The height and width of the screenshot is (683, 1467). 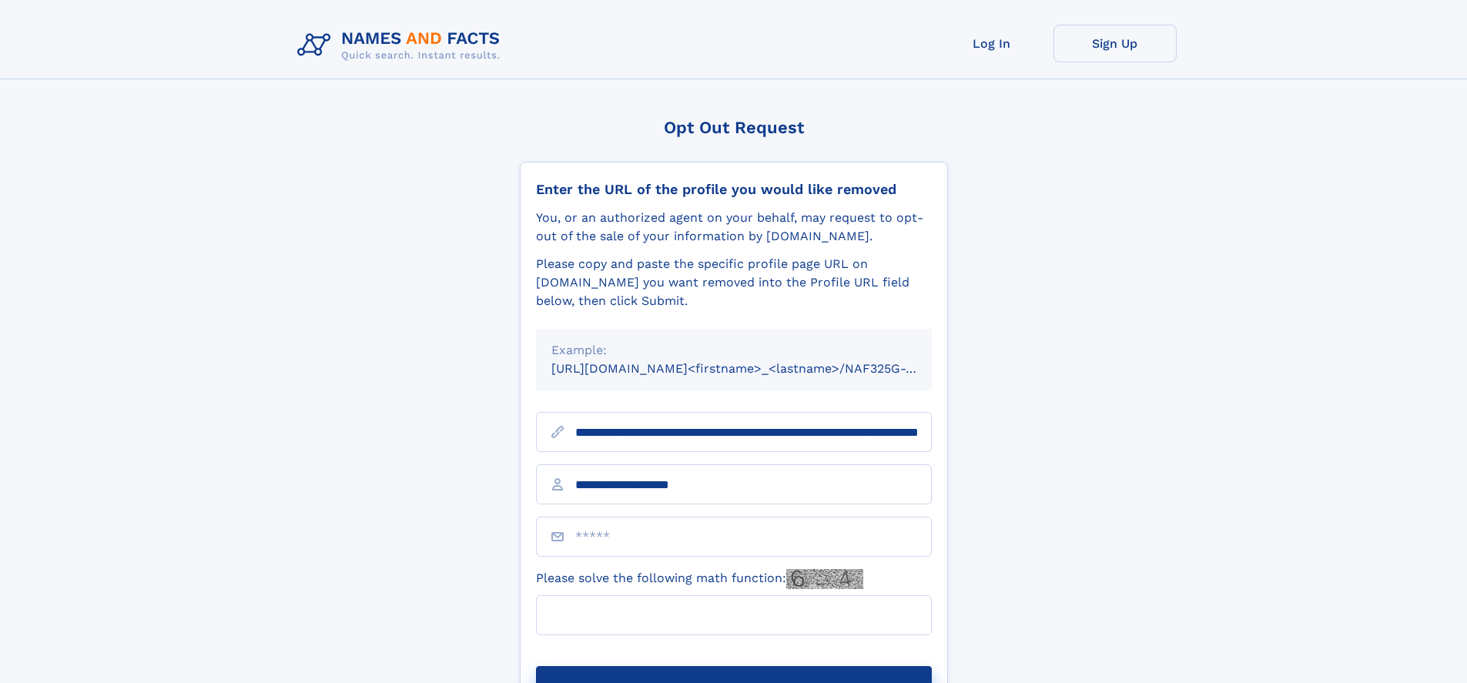 What do you see at coordinates (734, 127) in the screenshot?
I see `div: Opt Out Request` at bounding box center [734, 127].